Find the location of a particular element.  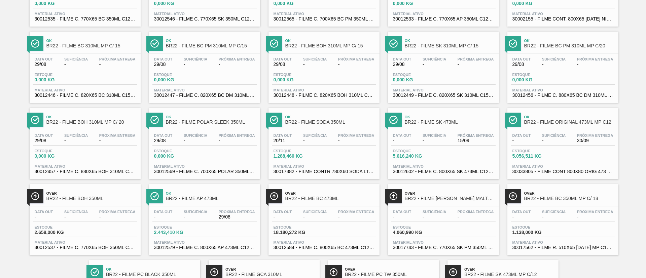

span: 5.056,511 KG is located at coordinates (536, 156).